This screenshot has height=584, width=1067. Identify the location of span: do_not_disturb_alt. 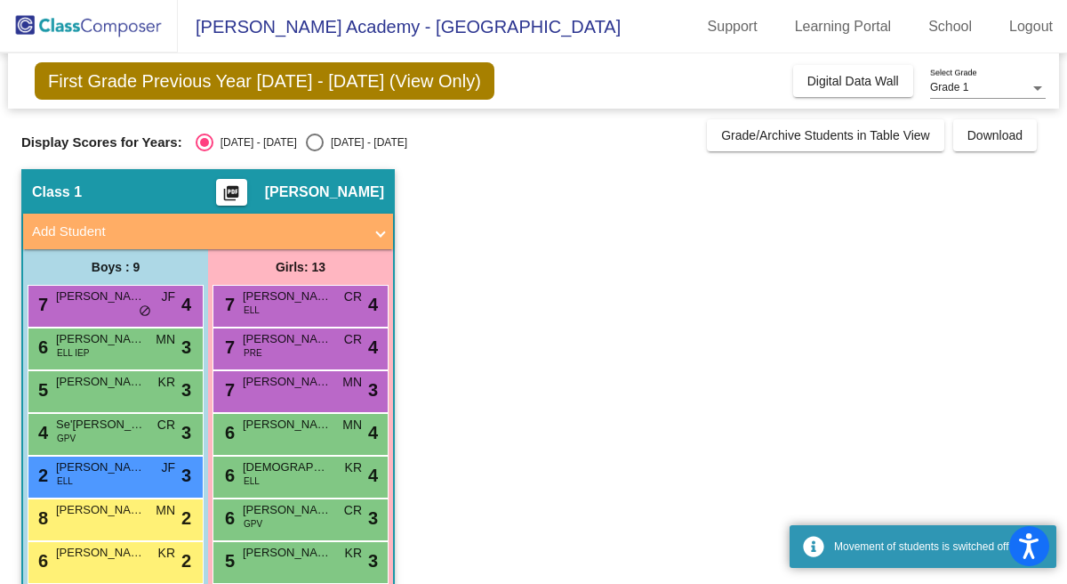
(145, 311).